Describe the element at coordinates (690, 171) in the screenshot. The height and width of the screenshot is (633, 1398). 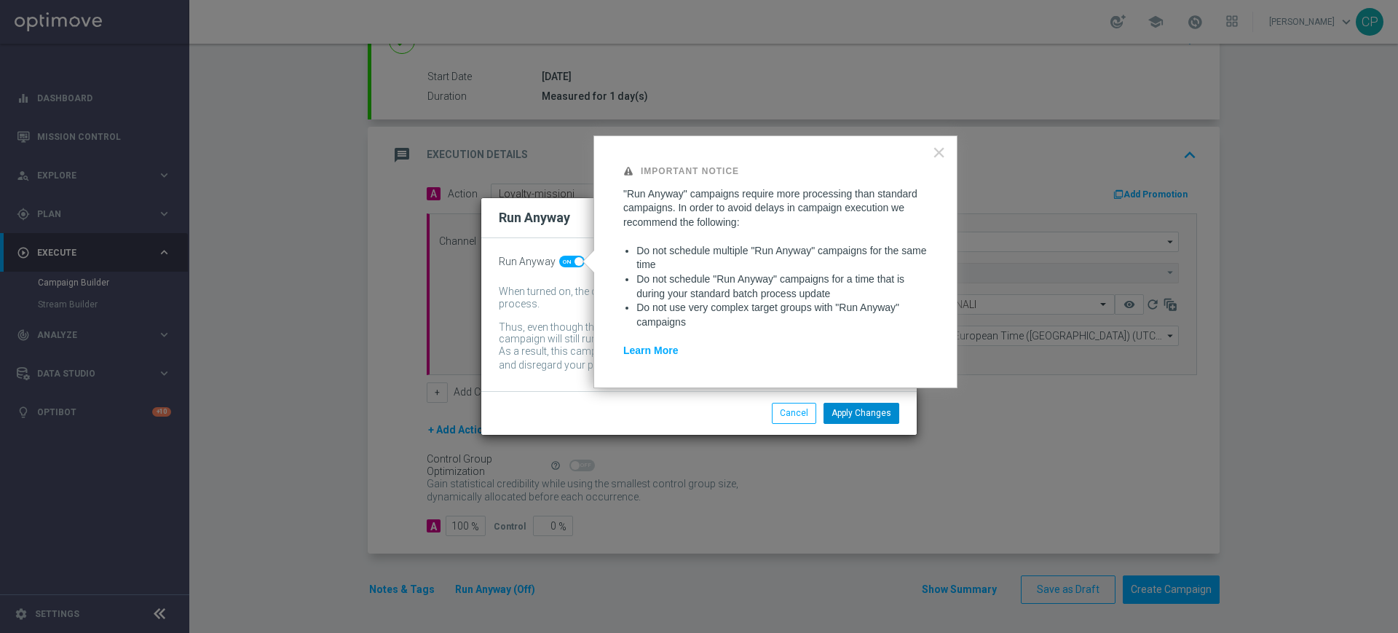
I see `strong: Important Notice` at that location.